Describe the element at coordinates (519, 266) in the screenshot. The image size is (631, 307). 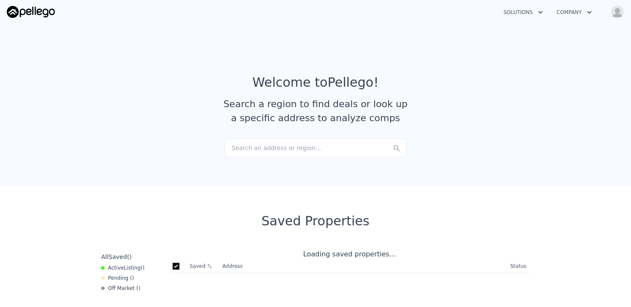
I see `th: Status` at that location.